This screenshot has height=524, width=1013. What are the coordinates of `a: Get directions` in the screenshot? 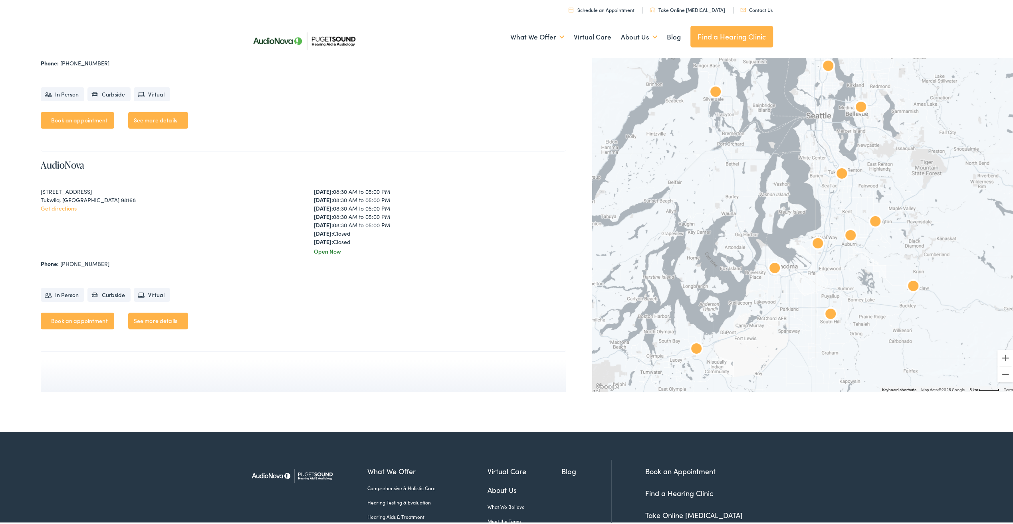 It's located at (59, 207).